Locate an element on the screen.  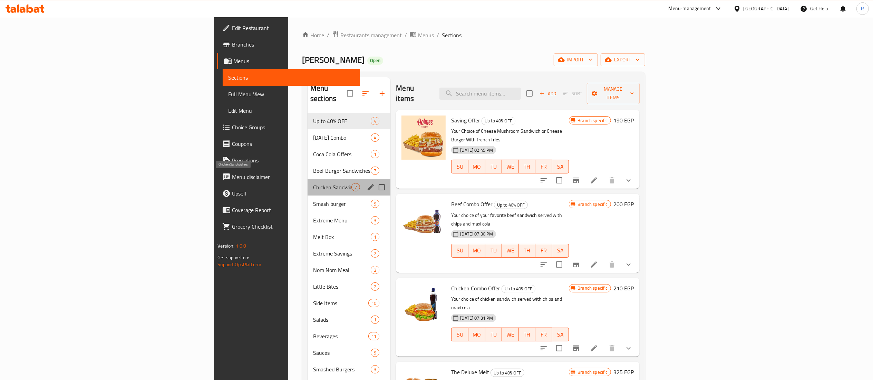
p: Your choice of chicken sandwich served with chips and maxi cola is located at coordinates (510, 304).